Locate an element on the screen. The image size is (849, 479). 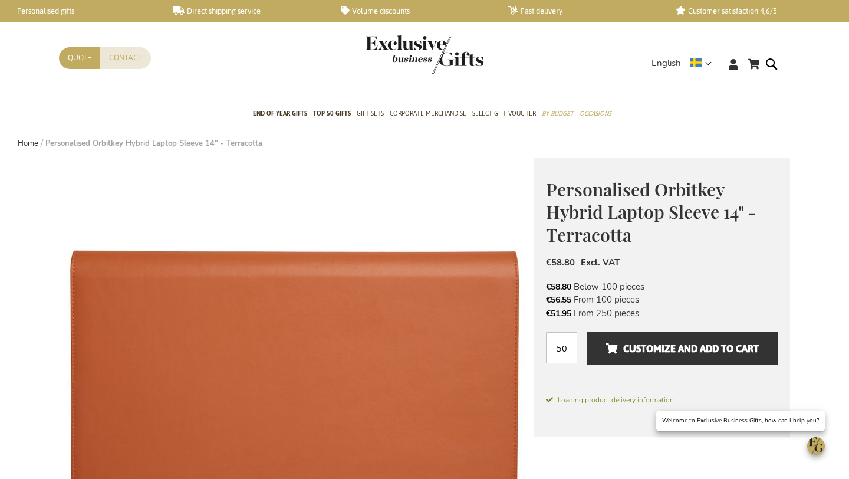
a: Contact is located at coordinates (126, 58).